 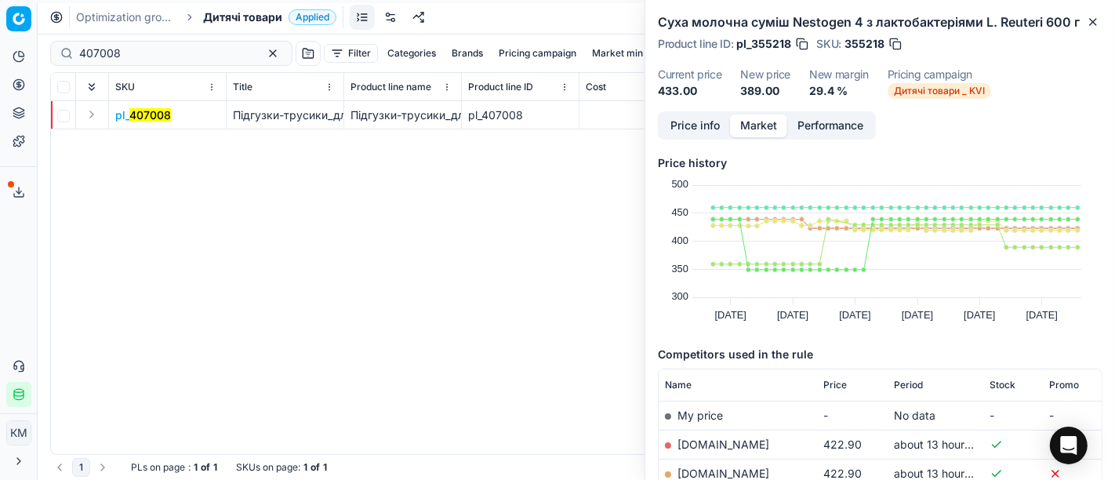 What do you see at coordinates (880, 354) in the screenshot?
I see `h5: Competitors used in the rule` at bounding box center [880, 354].